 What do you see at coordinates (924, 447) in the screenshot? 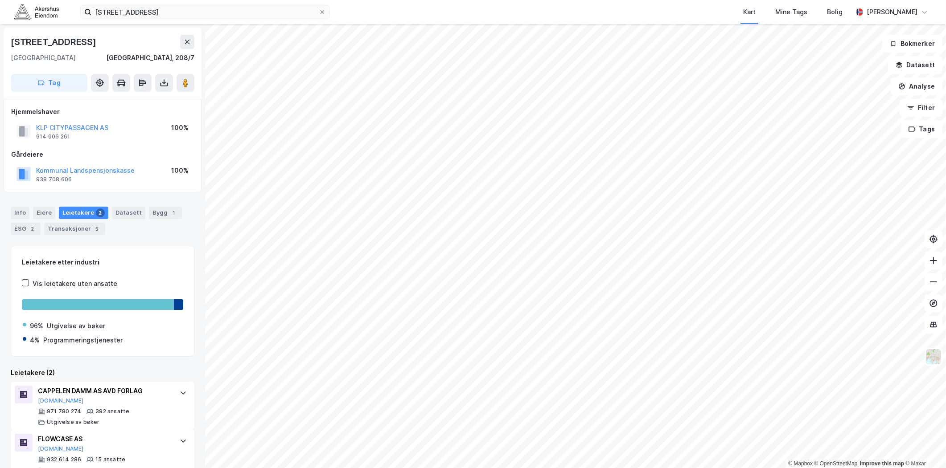
I see `div: Kontrollprogram for chat` at bounding box center [924, 447].